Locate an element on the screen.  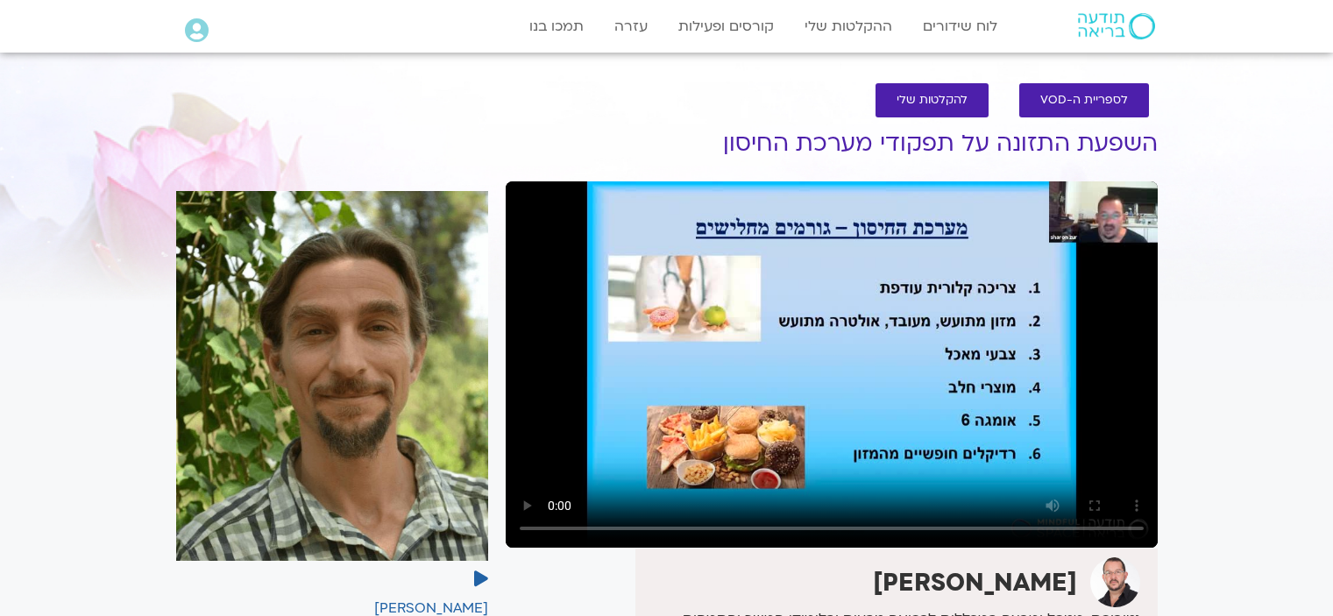
img: תודעה בריאה is located at coordinates (1117, 26).